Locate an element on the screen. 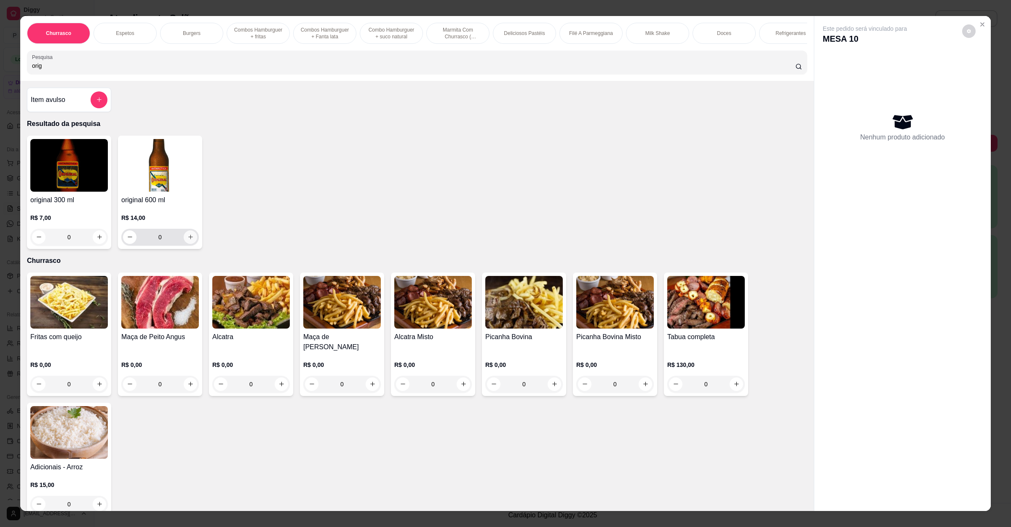 The height and width of the screenshot is (527, 1011). h4: original 600 ml is located at coordinates (160, 200).